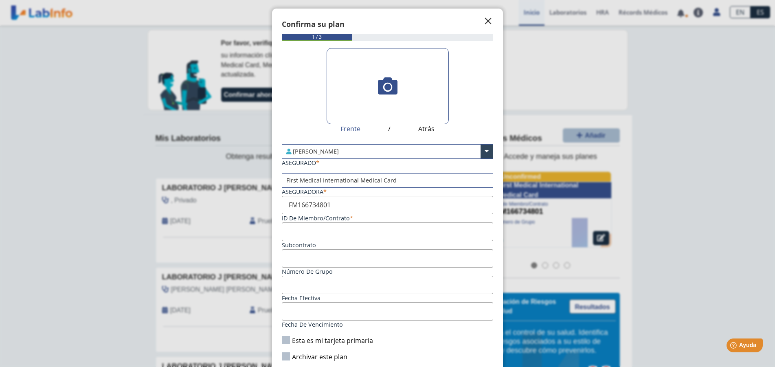 This screenshot has width=775, height=367. What do you see at coordinates (301, 298) in the screenshot?
I see `label: Fecha efectiva` at bounding box center [301, 298].